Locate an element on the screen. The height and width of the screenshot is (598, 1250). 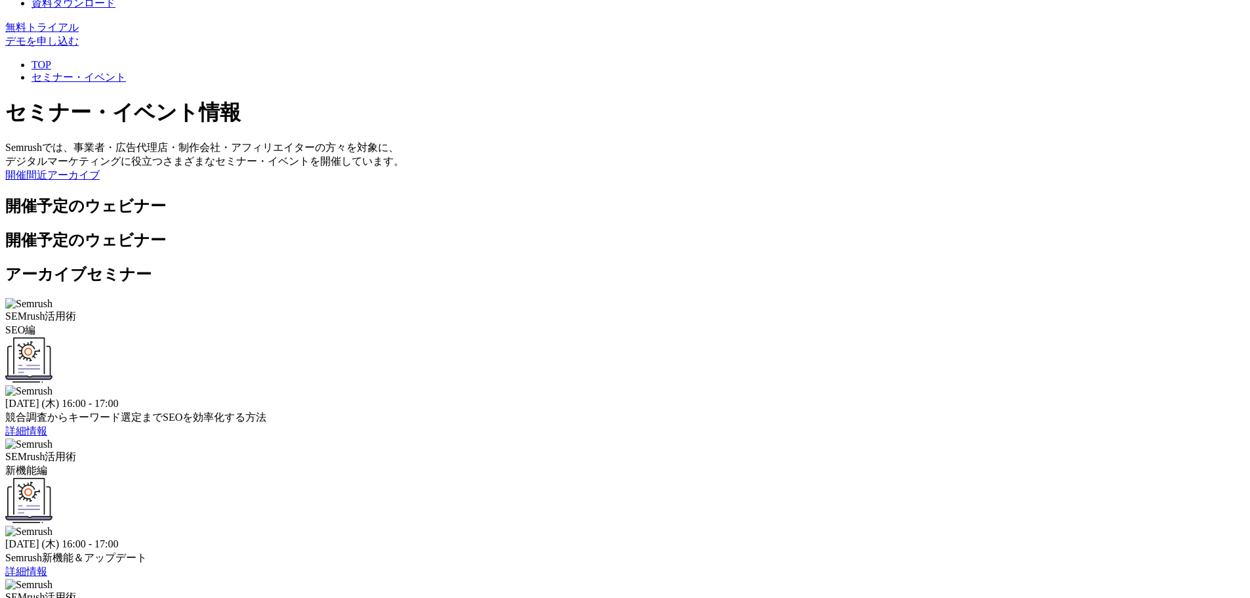
a: アーカイブ is located at coordinates (73, 175).